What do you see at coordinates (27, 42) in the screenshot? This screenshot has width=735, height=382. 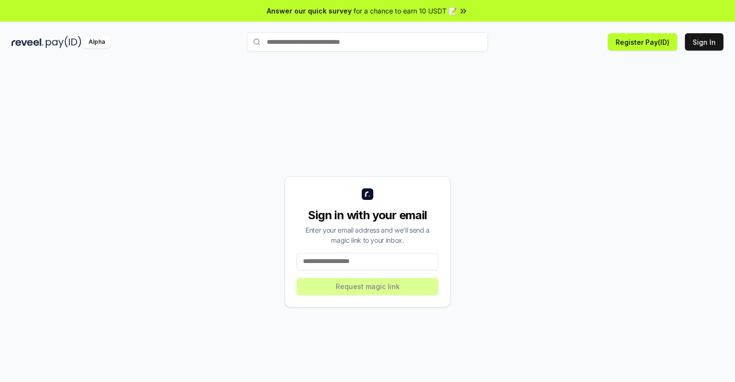 I see `img: reveel_dark` at bounding box center [27, 42].